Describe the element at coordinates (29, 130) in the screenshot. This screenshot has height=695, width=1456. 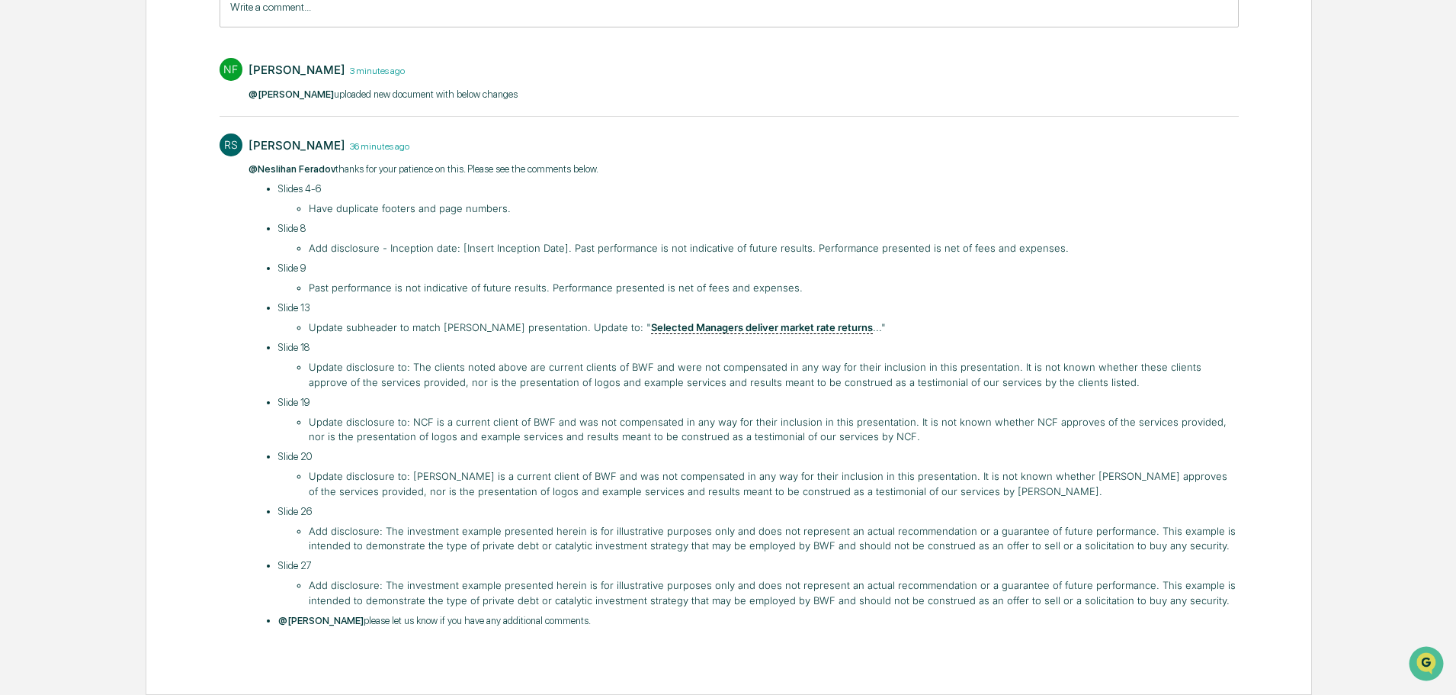
I see `img: 1746055101610-c473b297-6a78-478c-a979-82029cc54cd1` at that location.